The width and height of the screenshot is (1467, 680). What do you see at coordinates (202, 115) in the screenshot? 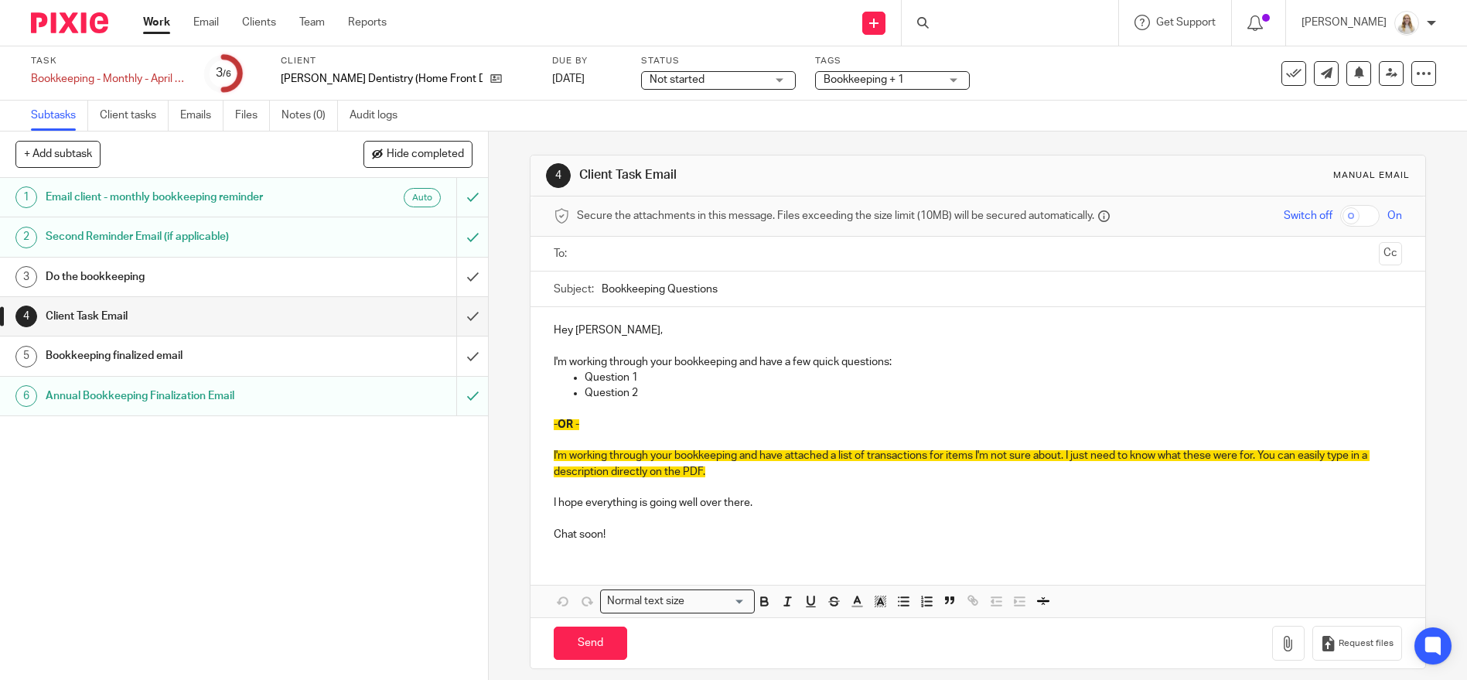
I see `a: Emails` at bounding box center [202, 115].